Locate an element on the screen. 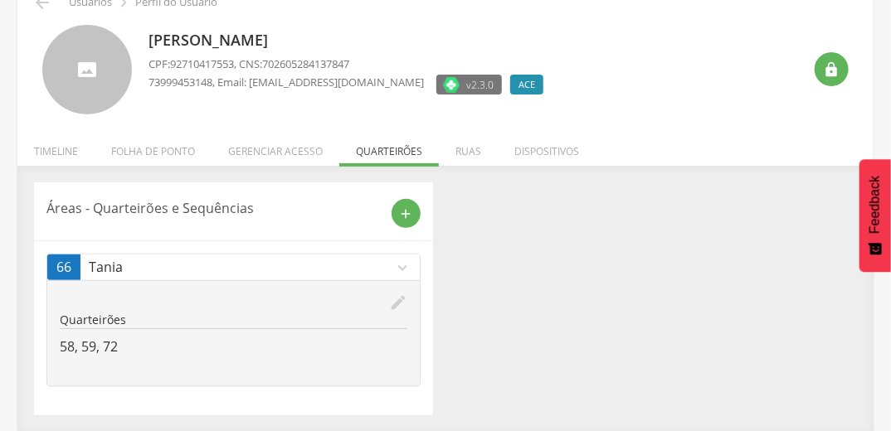 The height and width of the screenshot is (431, 891). p: Tania is located at coordinates (241, 267).